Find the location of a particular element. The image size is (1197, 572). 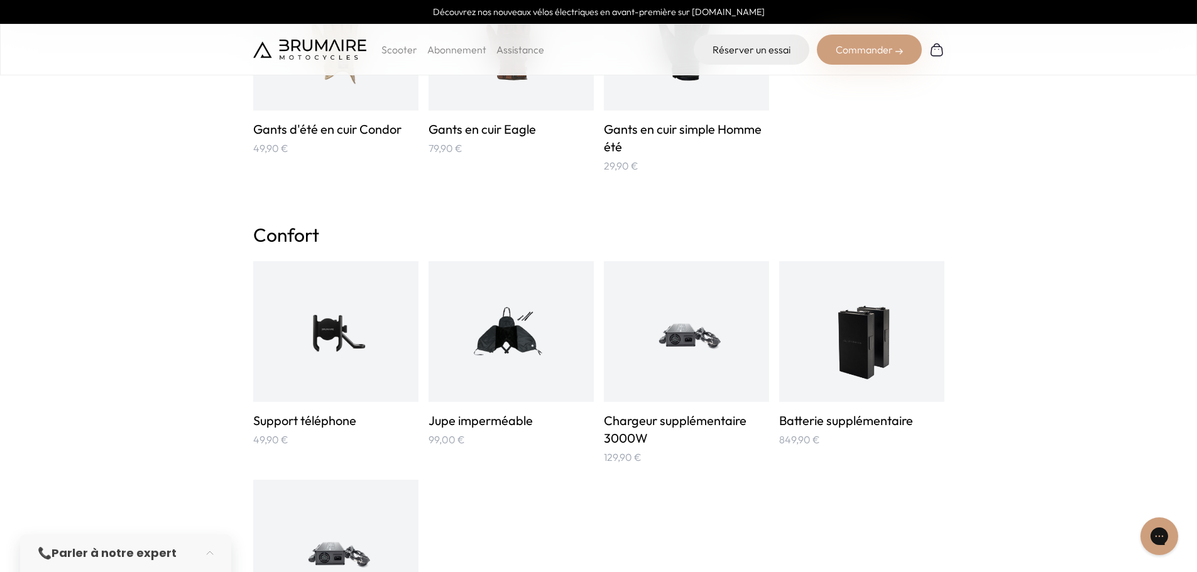

a: Jupe imperméable Jupe imperméable 99,00 € is located at coordinates (511, 363).